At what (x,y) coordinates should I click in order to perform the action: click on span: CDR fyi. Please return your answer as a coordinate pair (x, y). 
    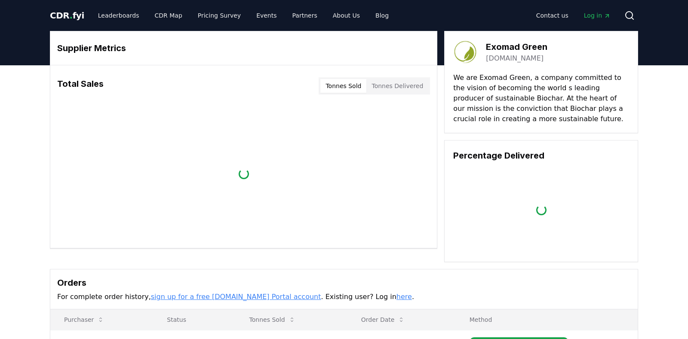
    Looking at the image, I should click on (67, 15).